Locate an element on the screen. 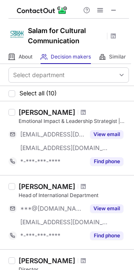  span: Decision makers is located at coordinates (71, 57).